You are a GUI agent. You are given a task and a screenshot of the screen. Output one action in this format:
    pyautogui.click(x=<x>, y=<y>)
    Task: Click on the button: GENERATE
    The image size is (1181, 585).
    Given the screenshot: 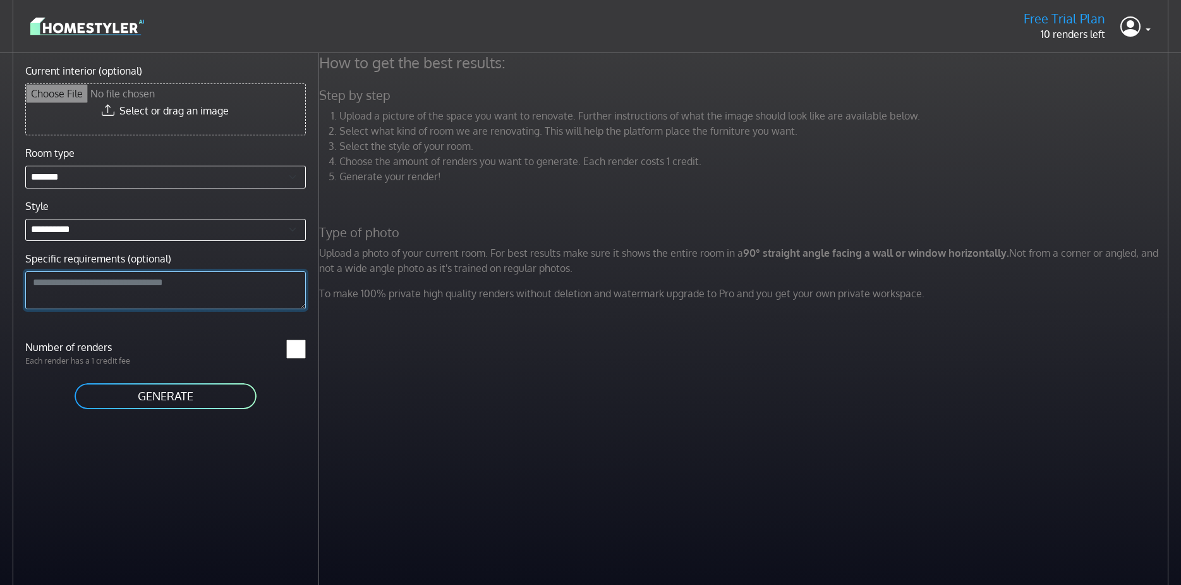 What is the action you would take?
    pyautogui.click(x=166, y=396)
    